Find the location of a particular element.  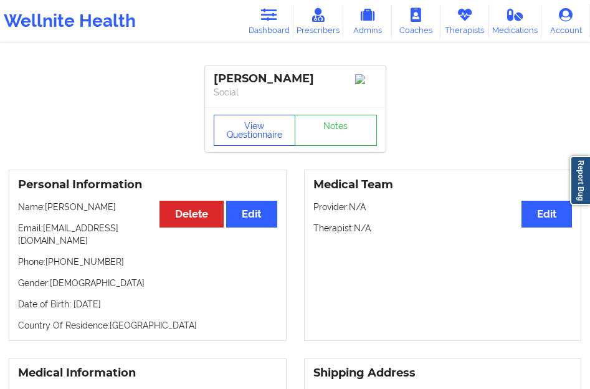

h3: Shipping Address is located at coordinates (443, 373).